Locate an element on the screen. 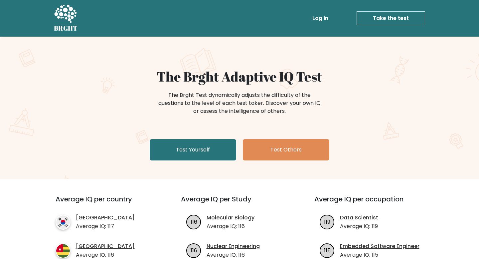  h3: Average IQ per country is located at coordinates (106, 203).